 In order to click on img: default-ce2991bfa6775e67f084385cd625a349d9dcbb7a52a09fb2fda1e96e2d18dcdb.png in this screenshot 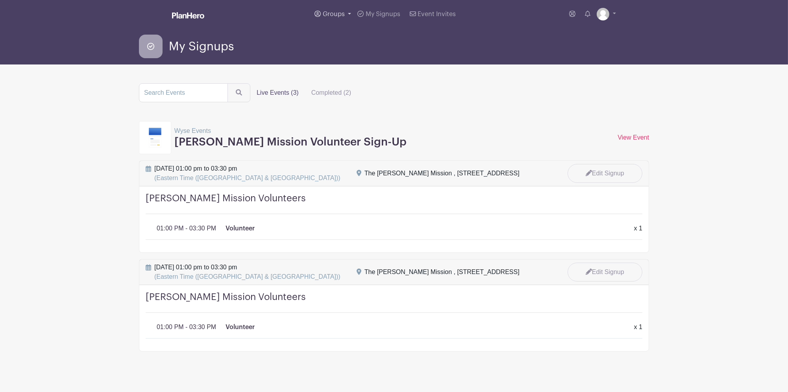, I will do `click(603, 14)`.